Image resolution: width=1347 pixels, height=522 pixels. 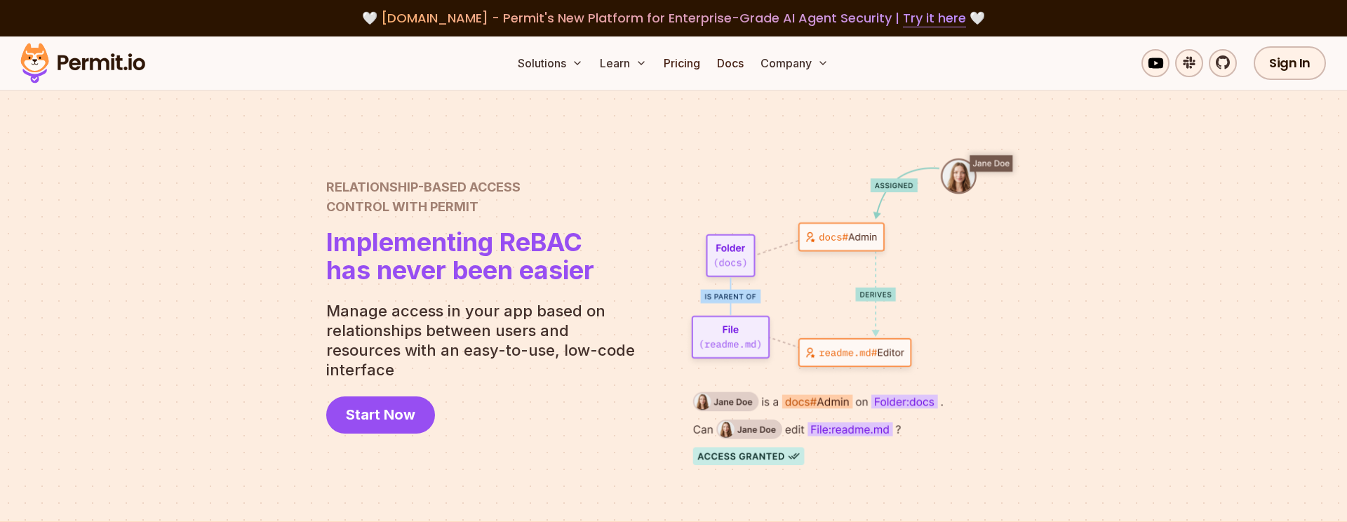 I want to click on a: Pricing, so click(x=682, y=63).